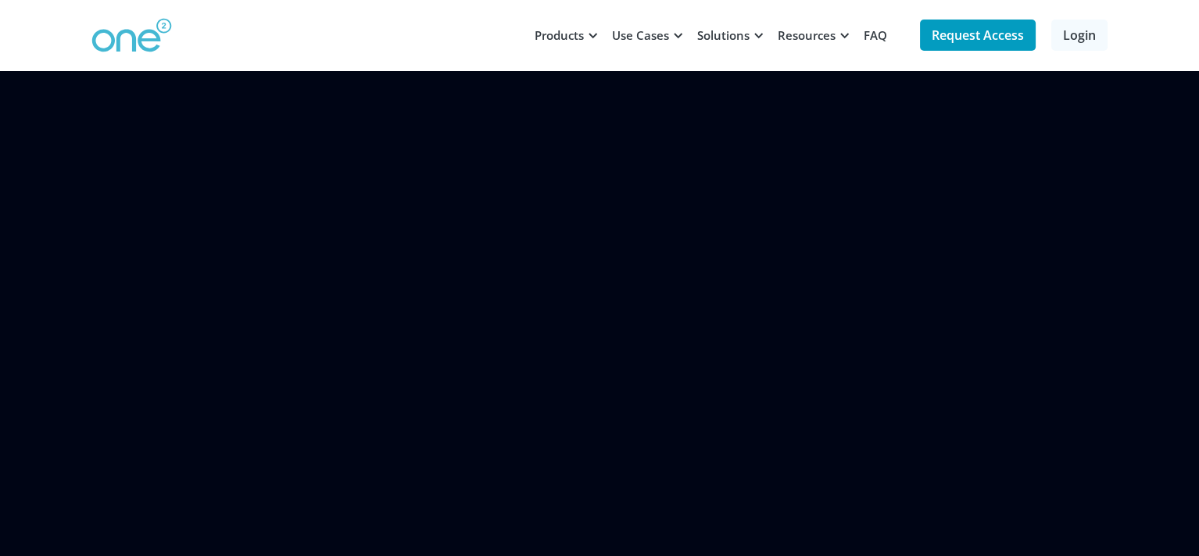 Image resolution: width=1199 pixels, height=556 pixels. What do you see at coordinates (640, 35) in the screenshot?
I see `div: Use Cases` at bounding box center [640, 35].